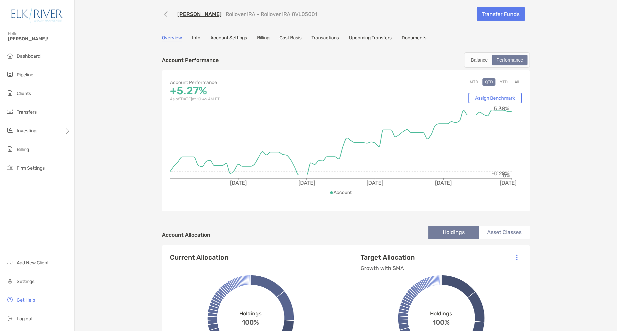  I want to click on h4: Current Allocation, so click(199, 258).